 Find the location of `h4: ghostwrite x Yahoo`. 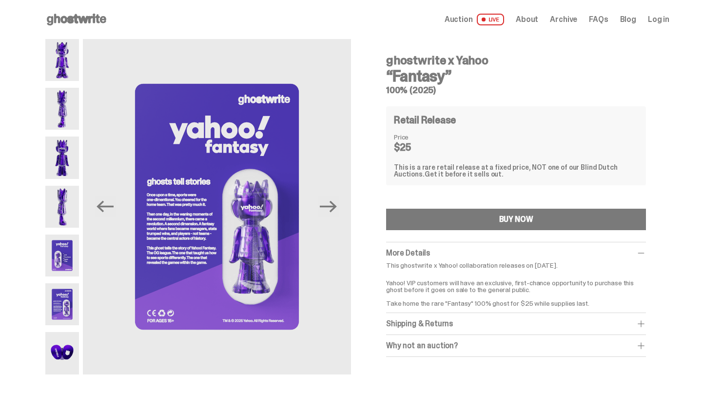

h4: ghostwrite x Yahoo is located at coordinates (516, 60).